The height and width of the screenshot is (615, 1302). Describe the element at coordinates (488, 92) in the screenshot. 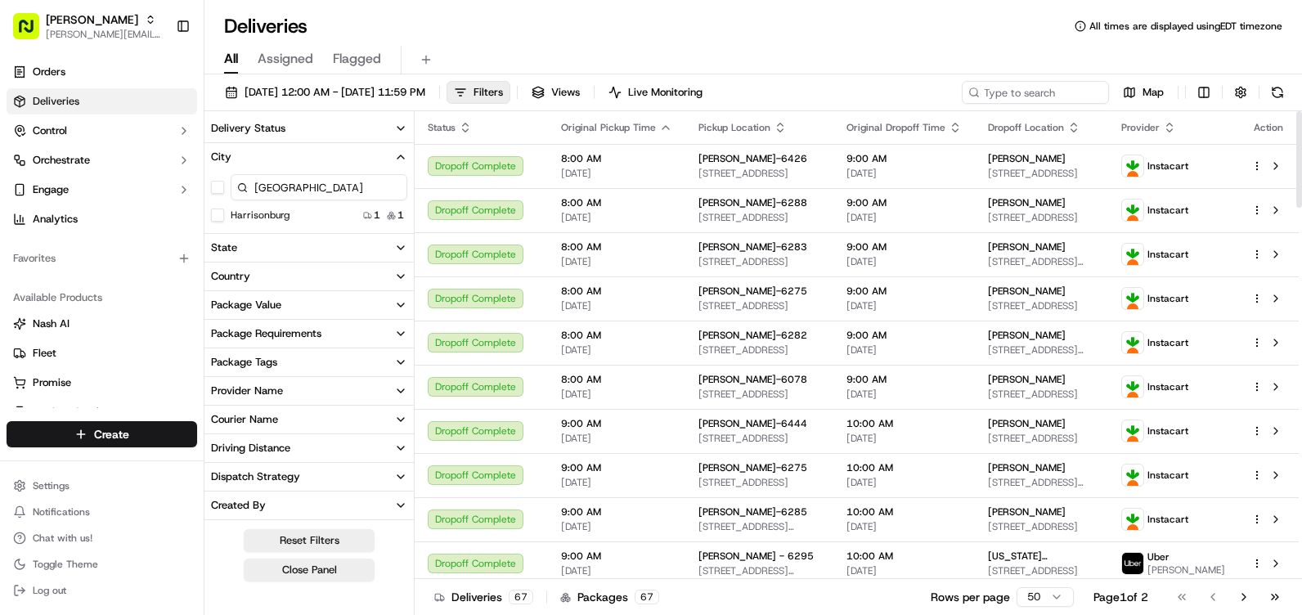

I see `span: Filters` at that location.